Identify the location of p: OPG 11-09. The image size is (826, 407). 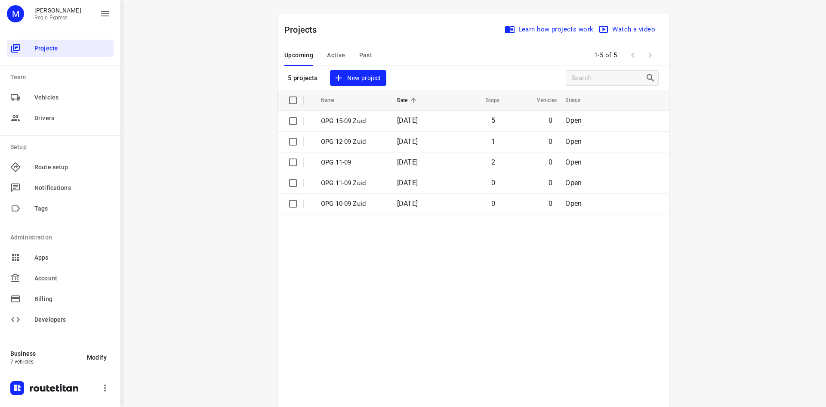
(352, 162).